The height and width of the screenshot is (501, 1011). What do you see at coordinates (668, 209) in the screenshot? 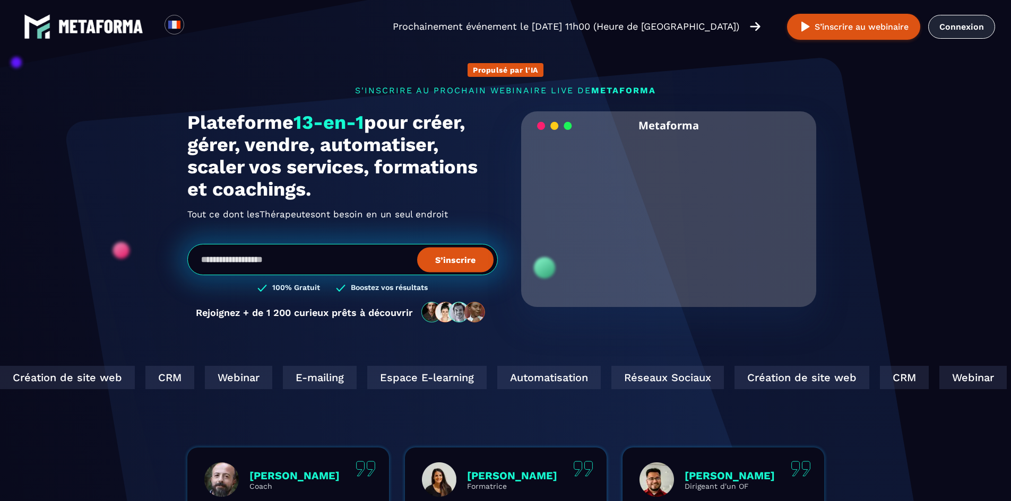
I see `video: Your browser does not support the video tag.` at bounding box center [668, 209].